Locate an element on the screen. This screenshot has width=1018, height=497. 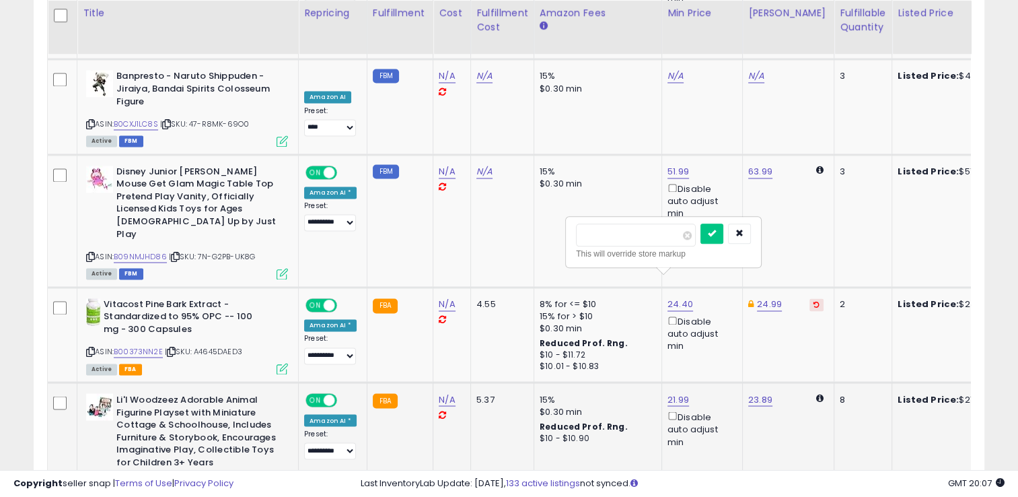
img: 41LIN2kPBhL._SL40_.jpg is located at coordinates (100, 406).